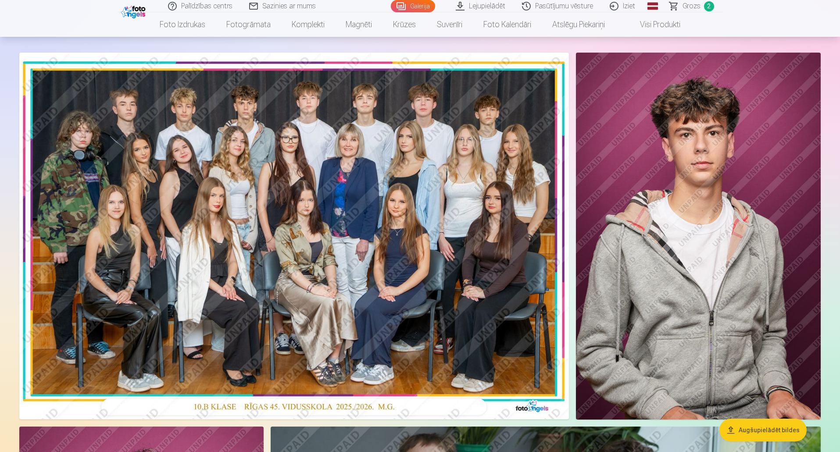 This screenshot has height=452, width=840. I want to click on a: Magnēti, so click(359, 25).